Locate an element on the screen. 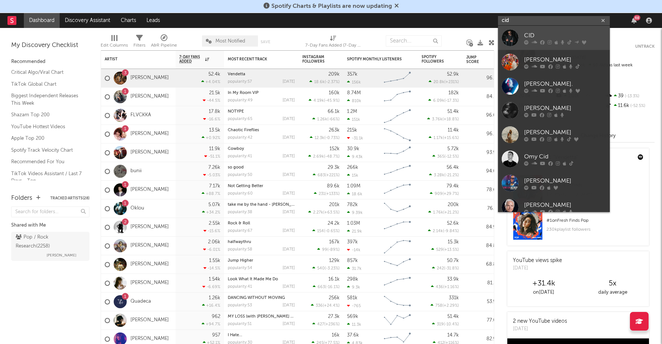 This screenshot has width=662, height=344. div: -44.5 % is located at coordinates (211, 100).